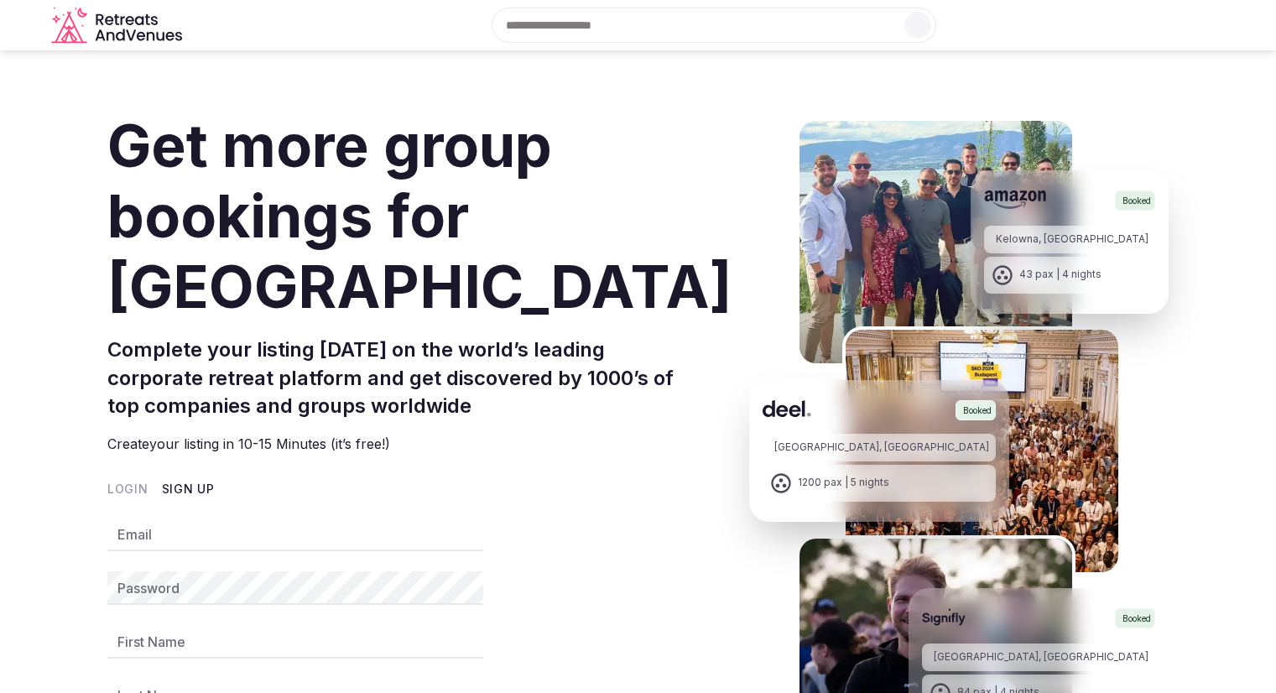 The image size is (1276, 693). I want to click on img: Amazon Kelowna Retreat, so click(935, 242).